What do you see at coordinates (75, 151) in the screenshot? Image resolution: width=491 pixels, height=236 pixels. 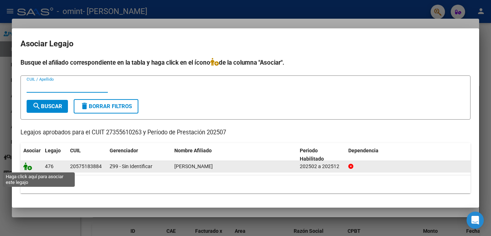 I see `span: CUIL` at bounding box center [75, 151].